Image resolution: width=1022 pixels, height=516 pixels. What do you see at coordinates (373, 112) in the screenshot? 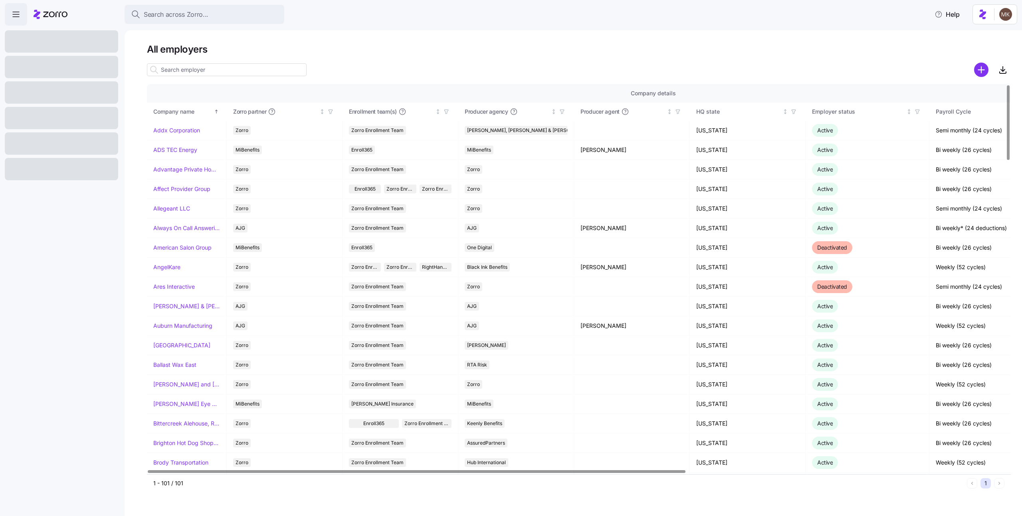
I see `span: Enrollment team(s)` at bounding box center [373, 112].